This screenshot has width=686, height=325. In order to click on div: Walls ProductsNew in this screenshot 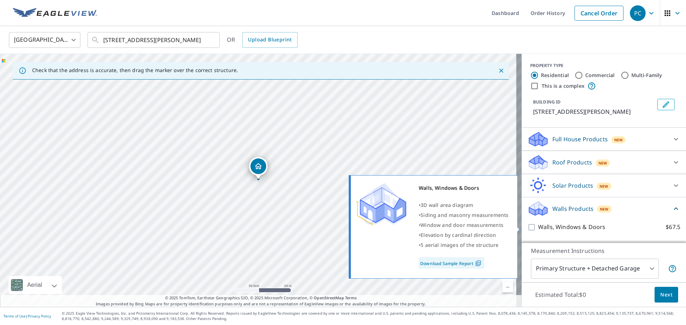, I will do `click(604, 209)`.